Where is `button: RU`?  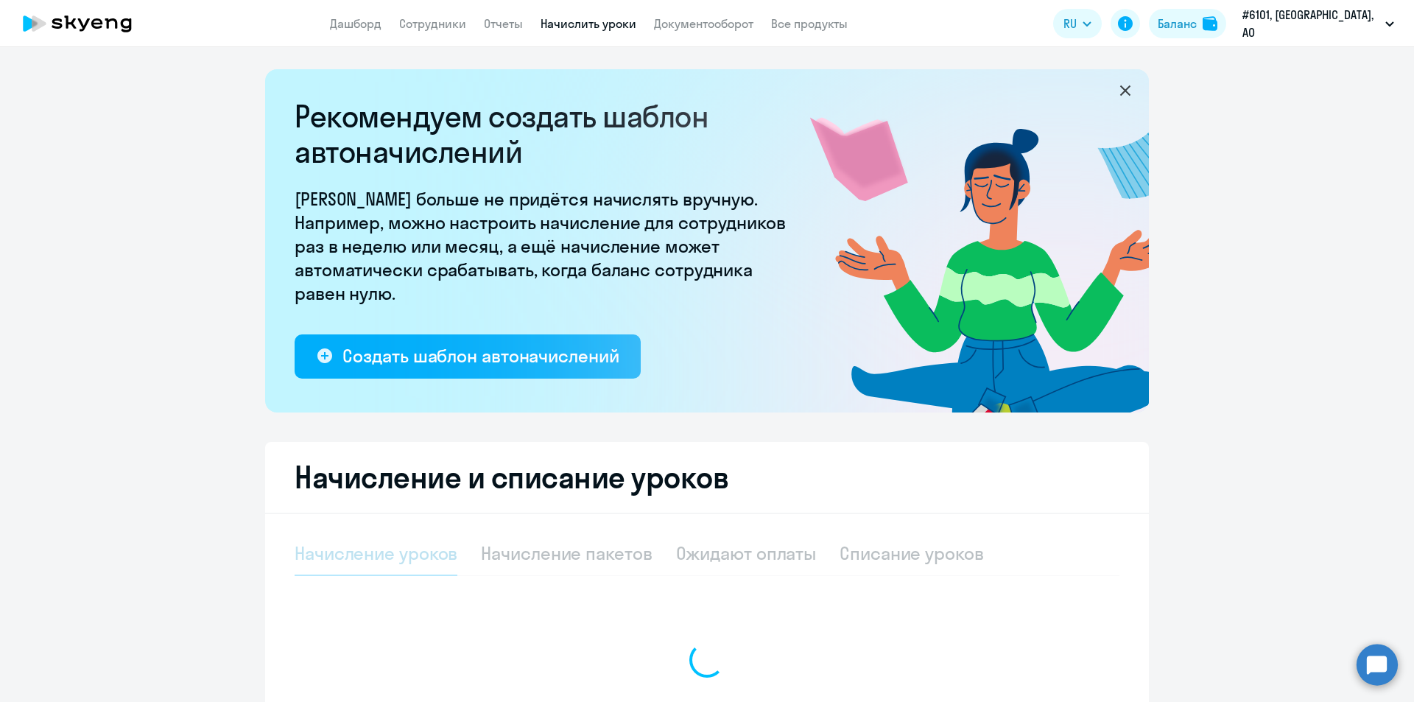
button: RU is located at coordinates (1078, 24).